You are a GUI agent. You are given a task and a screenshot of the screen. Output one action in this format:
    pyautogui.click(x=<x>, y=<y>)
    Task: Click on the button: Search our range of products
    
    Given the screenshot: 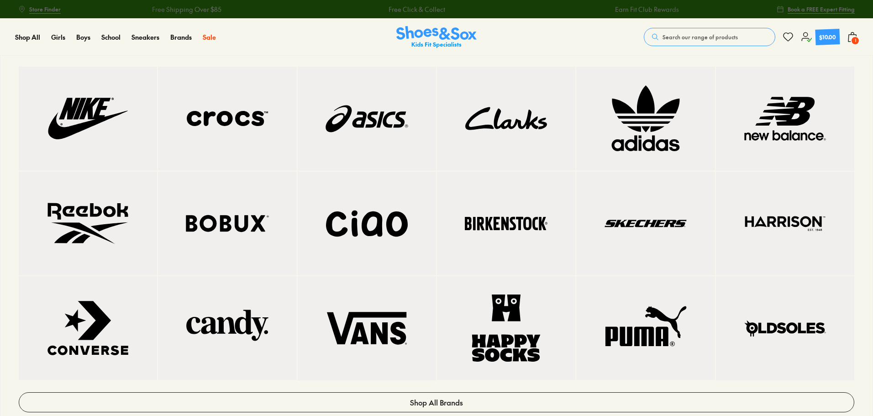 What is the action you would take?
    pyautogui.click(x=709, y=37)
    